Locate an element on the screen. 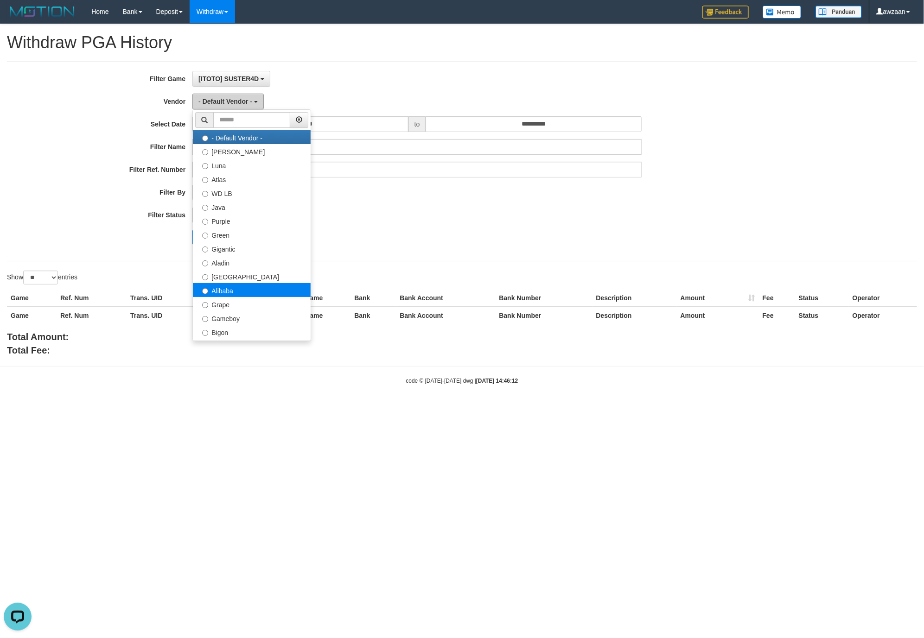  input: Bigon is located at coordinates (205, 333).